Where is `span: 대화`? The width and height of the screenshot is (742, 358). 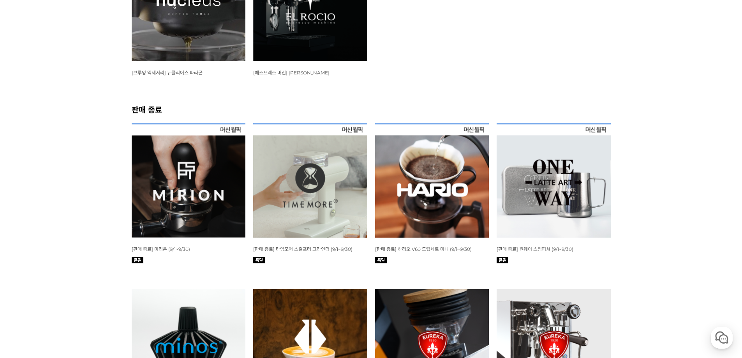
span: 대화 is located at coordinates (76, 262).